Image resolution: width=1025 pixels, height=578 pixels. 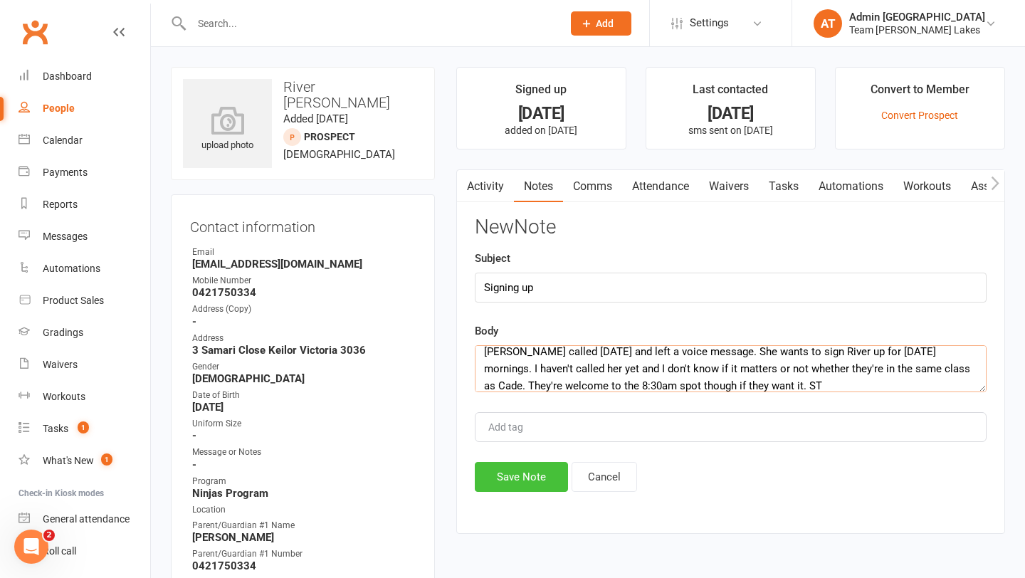 What do you see at coordinates (304, 493) in the screenshot?
I see `strong: Ninjas Program` at bounding box center [304, 493].